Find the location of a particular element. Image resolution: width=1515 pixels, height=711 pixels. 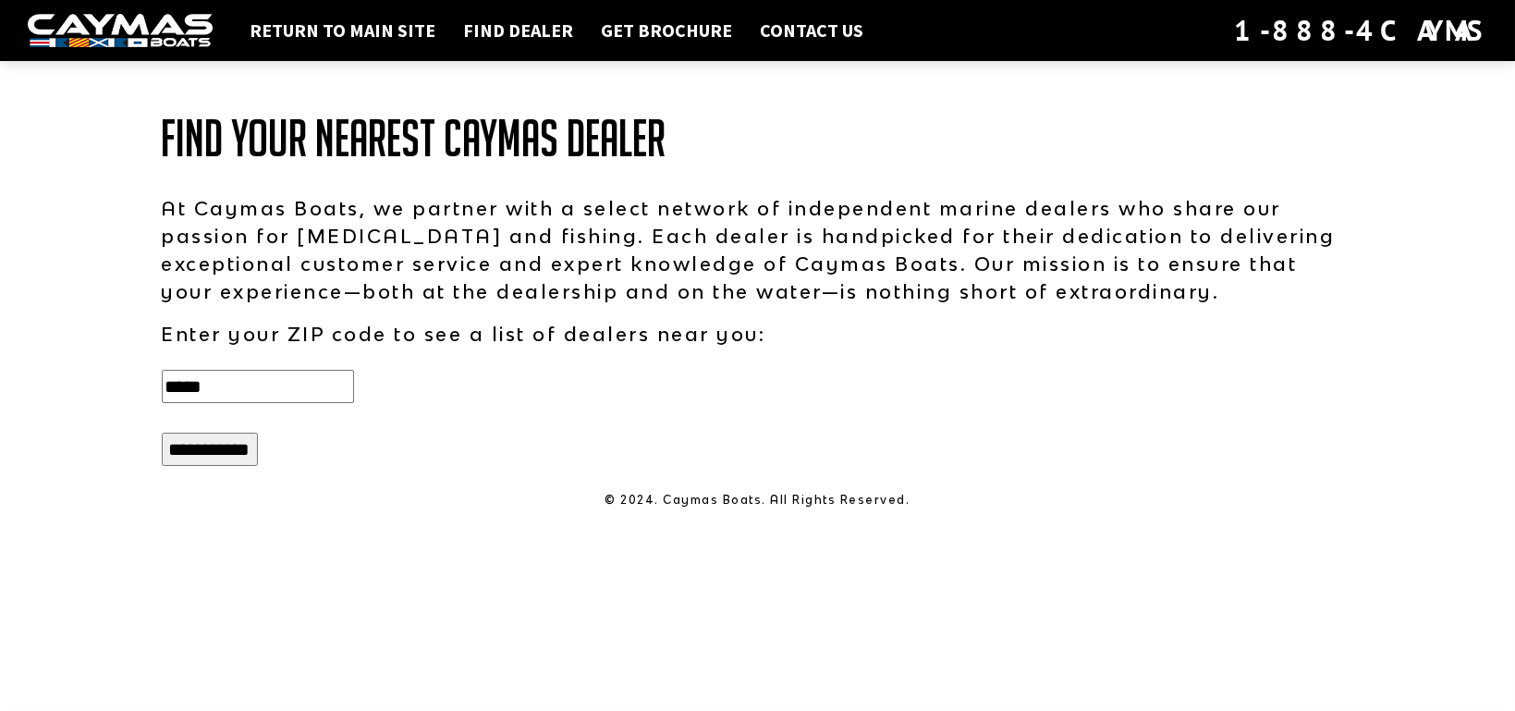

h1: Find Your Nearest Caymas Dealer is located at coordinates (758, 139).